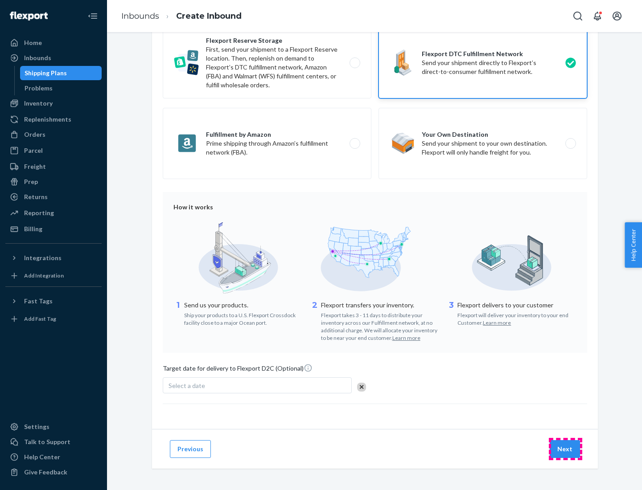 Image resolution: width=642 pixels, height=490 pixels. What do you see at coordinates (380, 326) in the screenshot?
I see `div: Flexport takes 3 - 11 days to distribute your inventory across our Fulfillment network, at no add...` at bounding box center [380, 326].